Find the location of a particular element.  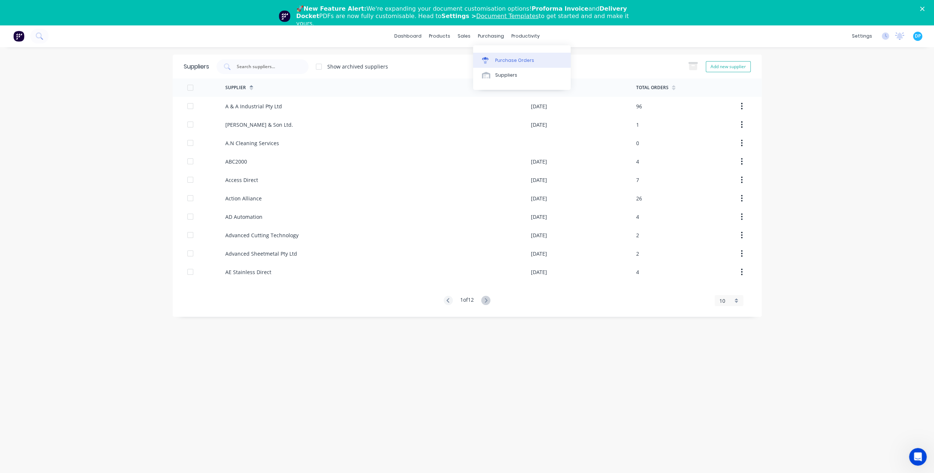

div: Access Direct is located at coordinates (242, 180).